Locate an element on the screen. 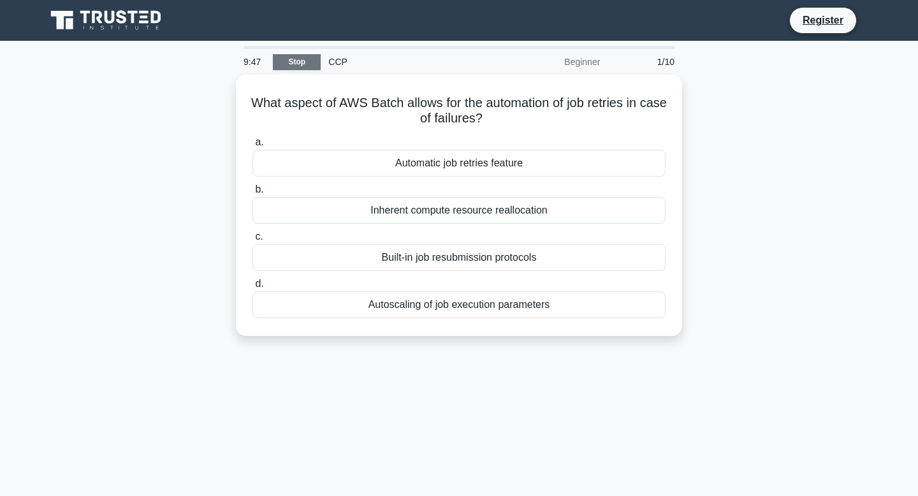  div: 1/10 is located at coordinates (645, 62).